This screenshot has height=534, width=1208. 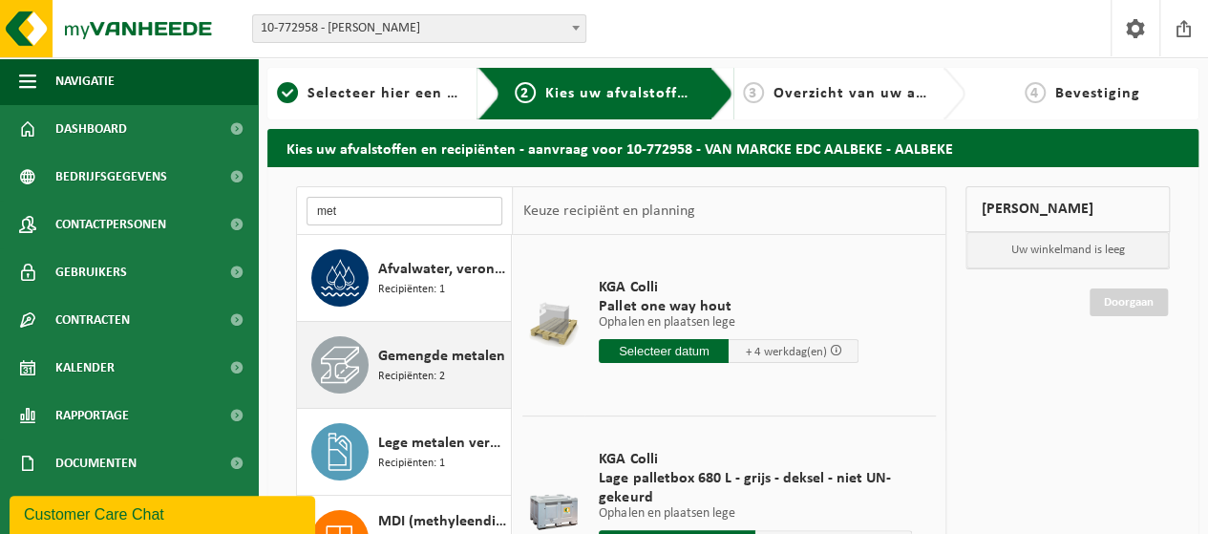 I want to click on button: Lege metalen verpakkingen van gevaarlijke stoffen Recipiënten: 1, so click(x=404, y=452).